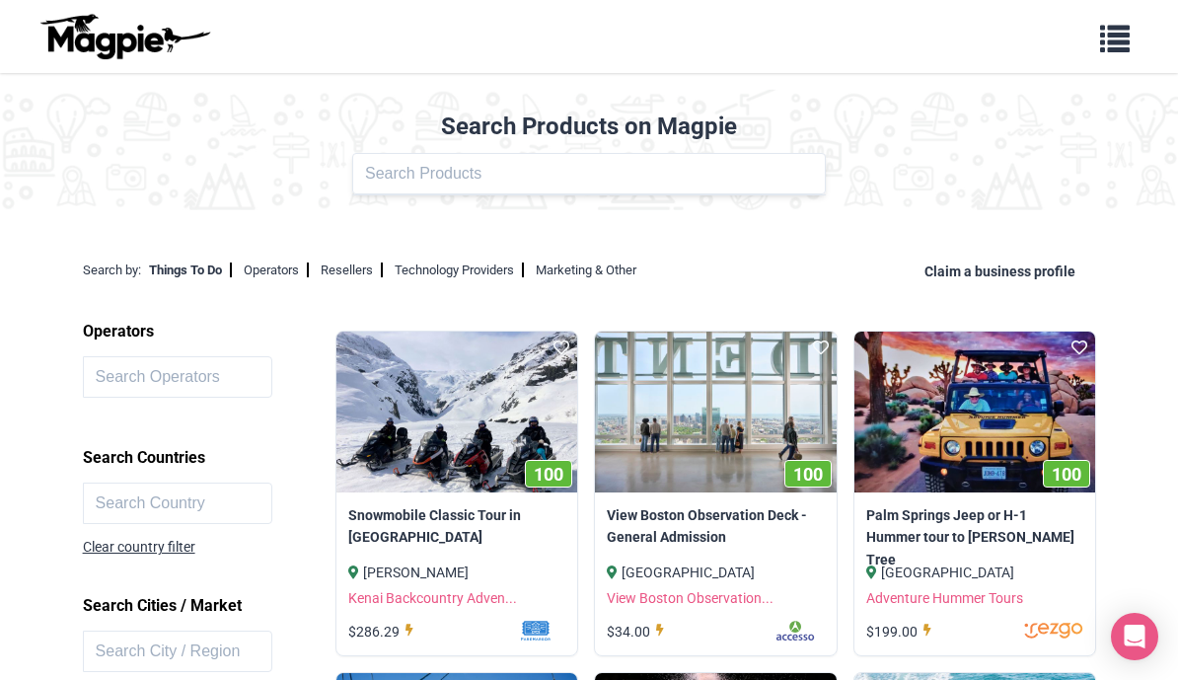 This screenshot has height=680, width=1178. Describe the element at coordinates (690, 598) in the screenshot. I see `a: View Boston Observation...` at that location.